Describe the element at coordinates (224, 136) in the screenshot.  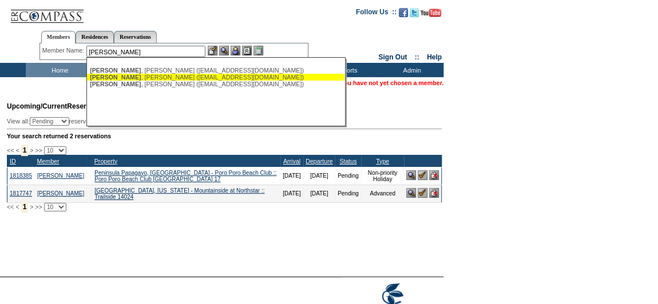
I see `div: Your search returned 2 reservations` at that location.